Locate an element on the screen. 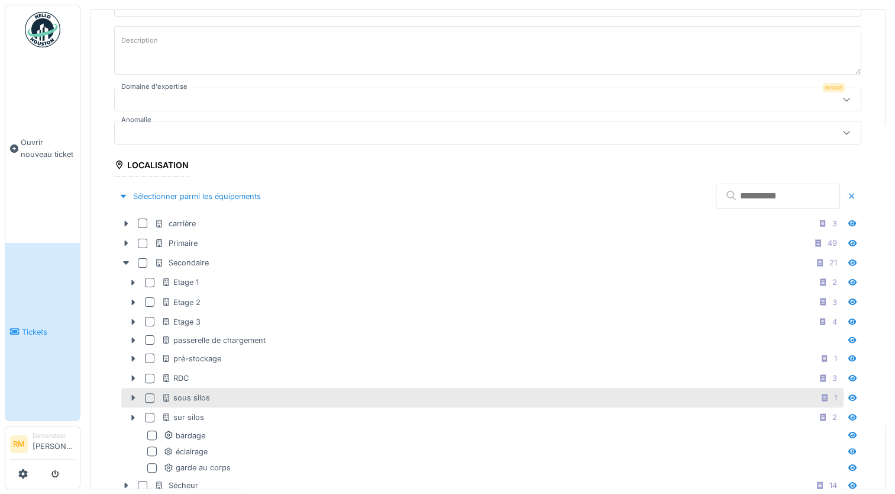 The width and height of the screenshot is (895, 494). div: bardage is located at coordinates (185, 435).